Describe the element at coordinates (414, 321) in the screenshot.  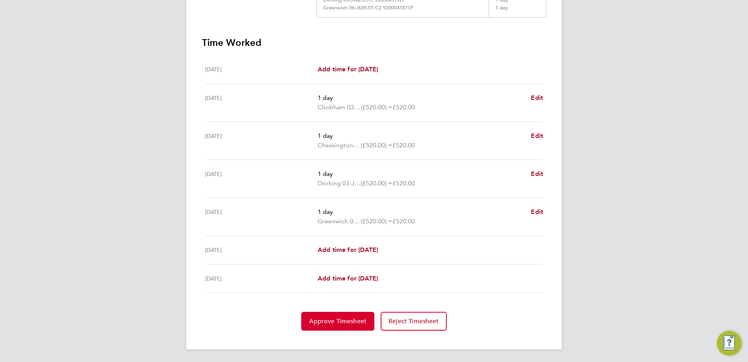
I see `span: Reject Timesheet` at that location.